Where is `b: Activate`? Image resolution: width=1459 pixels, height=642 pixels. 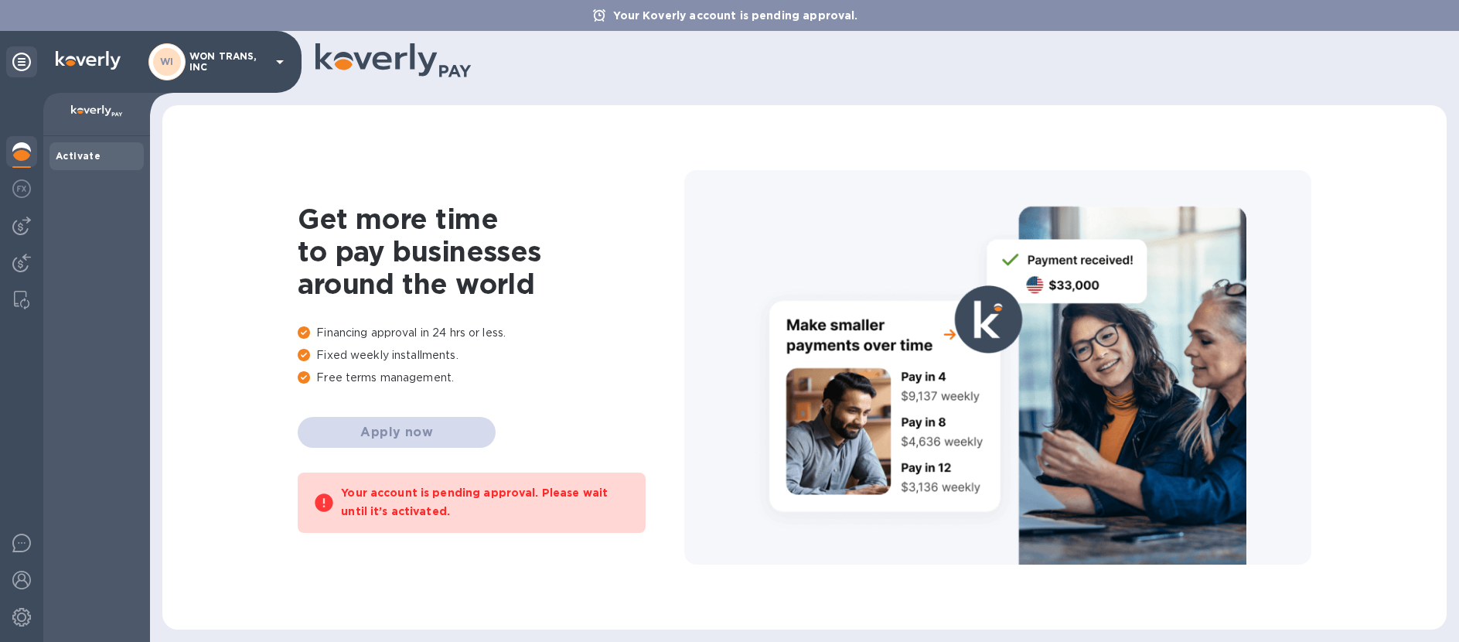 b: Activate is located at coordinates (78, 155).